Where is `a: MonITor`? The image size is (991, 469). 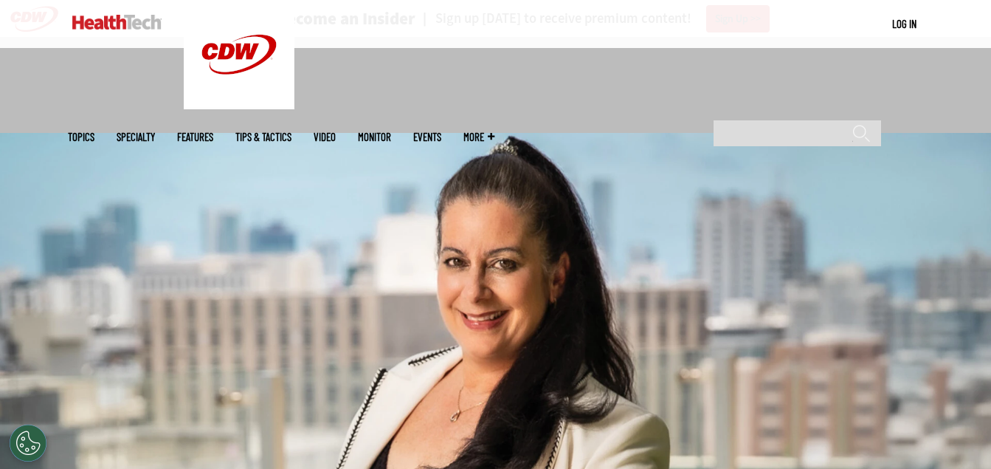
a: MonITor is located at coordinates (374, 137).